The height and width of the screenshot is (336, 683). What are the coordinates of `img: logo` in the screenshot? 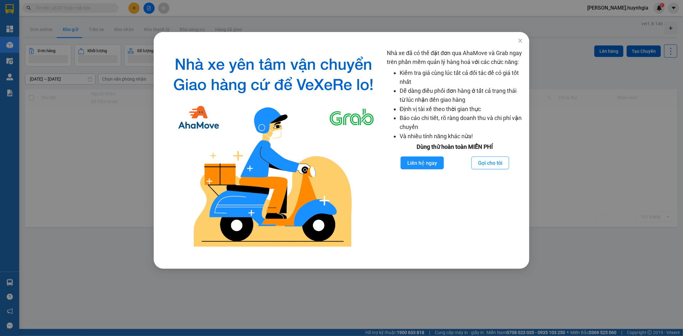 It's located at (274, 151).